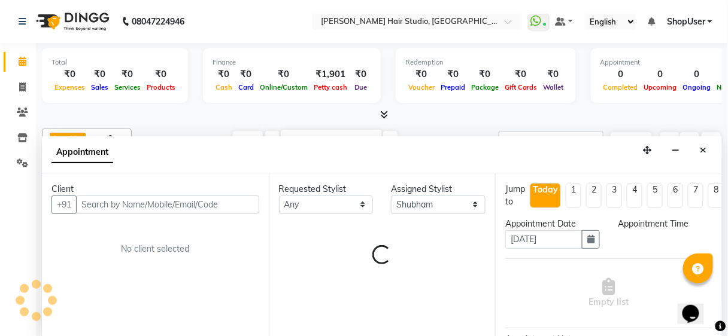 This screenshot has height=336, width=728. Describe the element at coordinates (161, 87) in the screenshot. I see `span: Products` at that location.